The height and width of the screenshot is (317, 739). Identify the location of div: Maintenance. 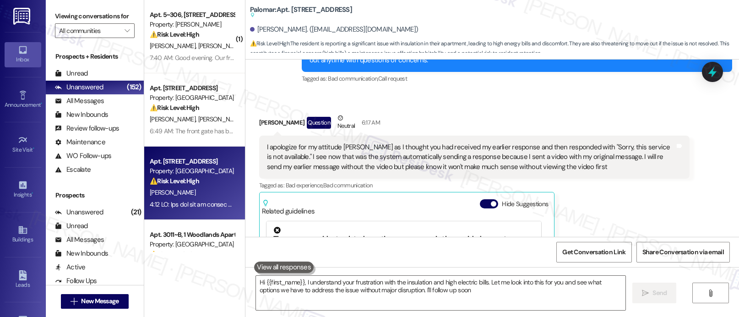
(80, 142).